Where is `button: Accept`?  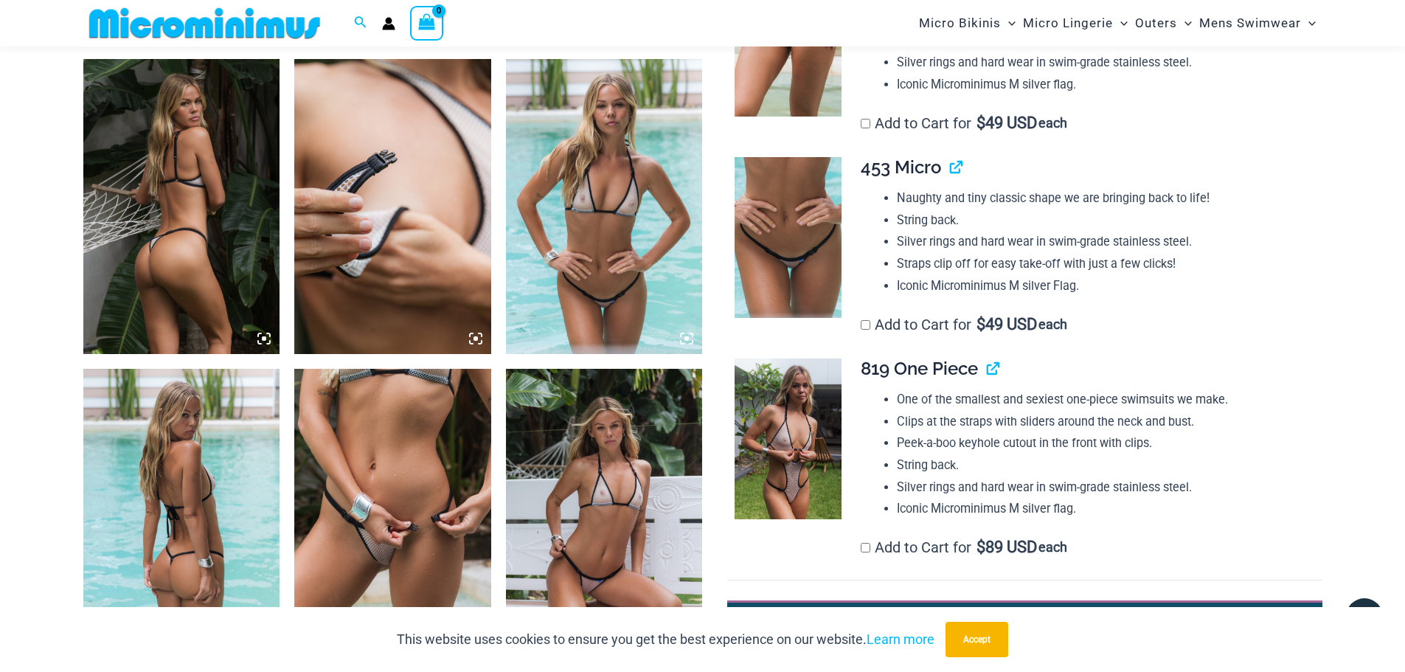
button: Accept is located at coordinates (977, 639).